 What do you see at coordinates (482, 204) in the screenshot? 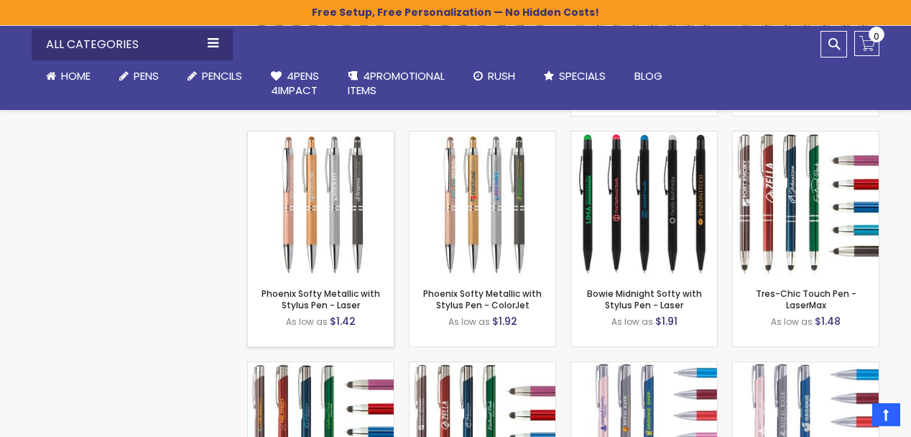
I see `img: Phoenix Softy Metallic with Stylus Pen - ColorJet` at bounding box center [482, 204].